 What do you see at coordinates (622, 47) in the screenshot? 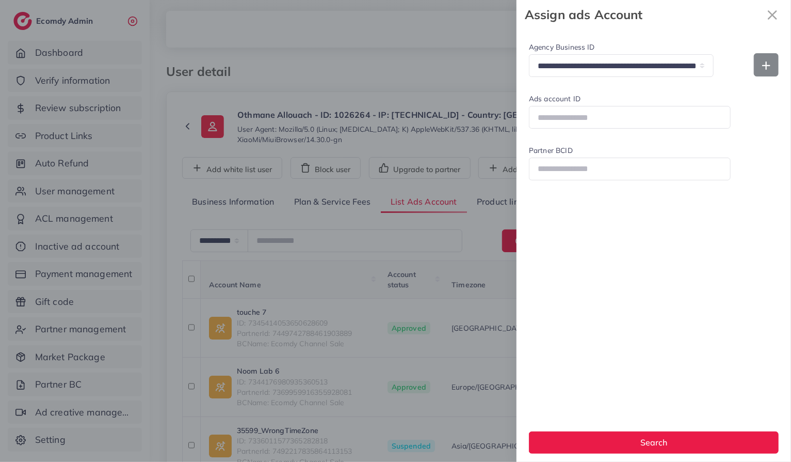
I see `label: Agency Business ID` at bounding box center [622, 47].